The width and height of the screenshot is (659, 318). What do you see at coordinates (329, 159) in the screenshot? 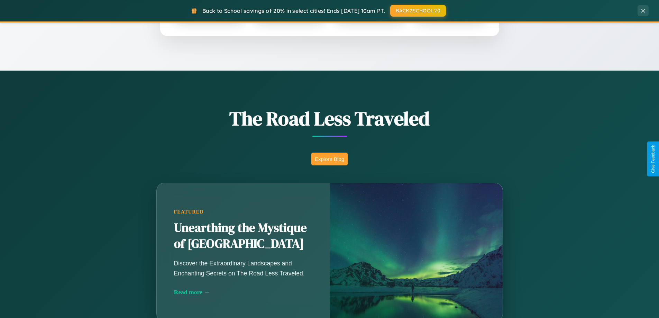
I see `button: Explore Blog` at bounding box center [329, 159].